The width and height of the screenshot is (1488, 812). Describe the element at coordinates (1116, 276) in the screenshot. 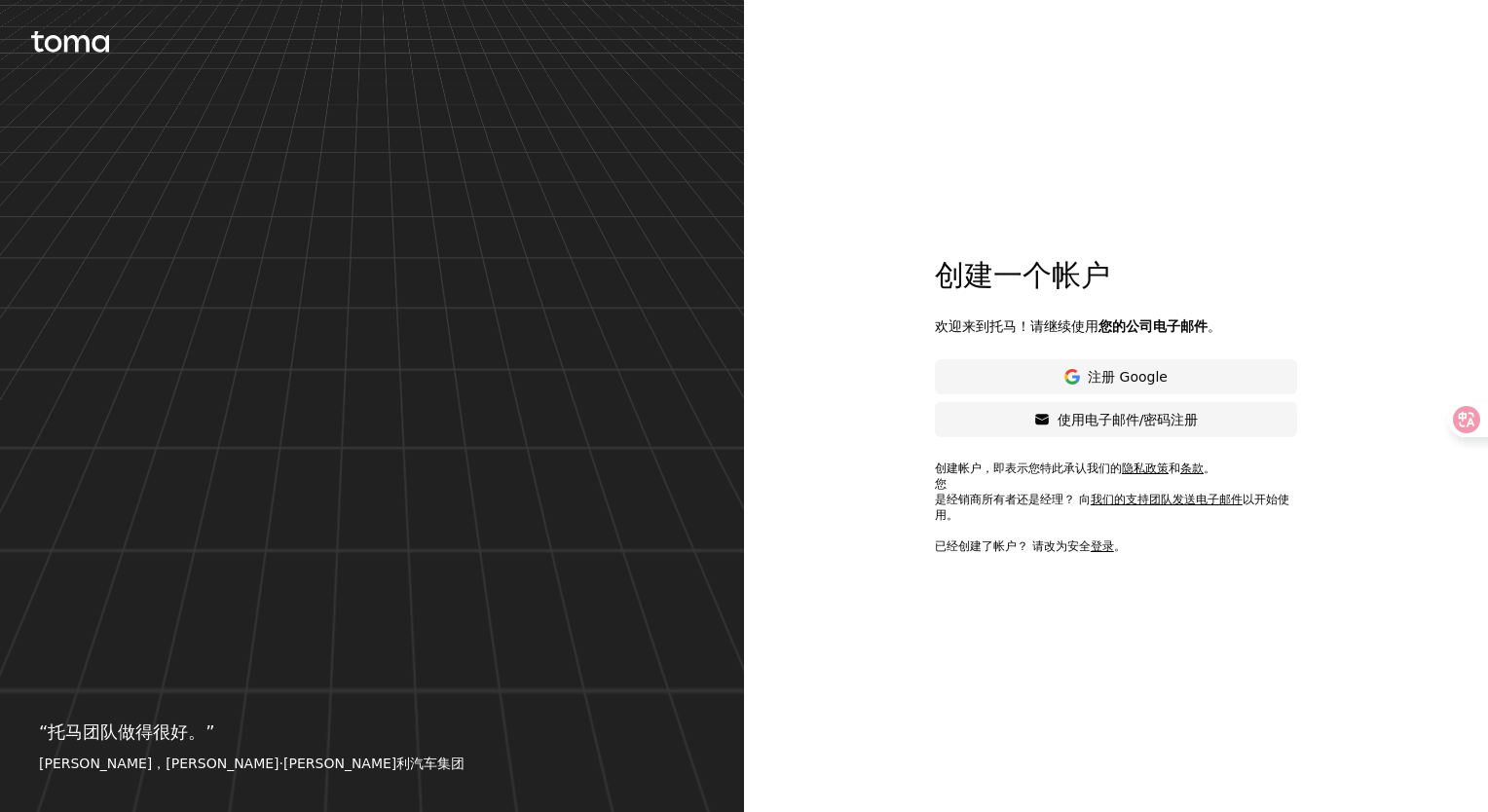

I see `p: 创建一个帐户` at that location.